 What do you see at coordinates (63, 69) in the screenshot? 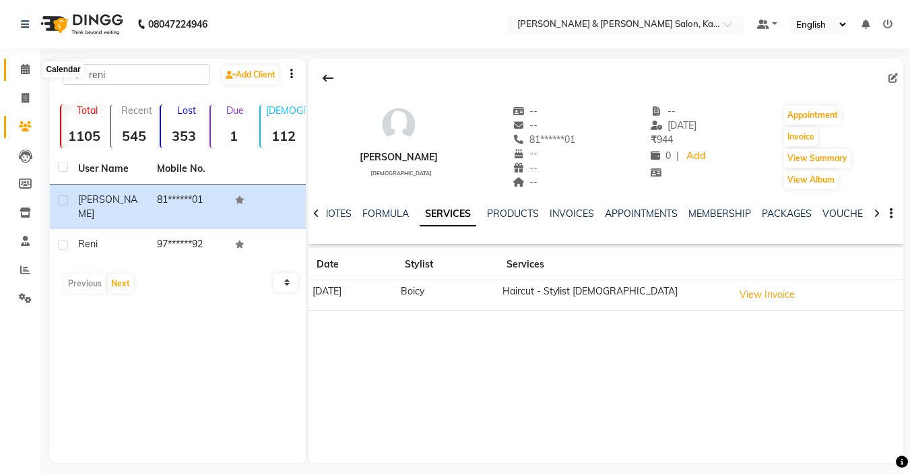
I see `div: Calendar` at bounding box center [63, 69].